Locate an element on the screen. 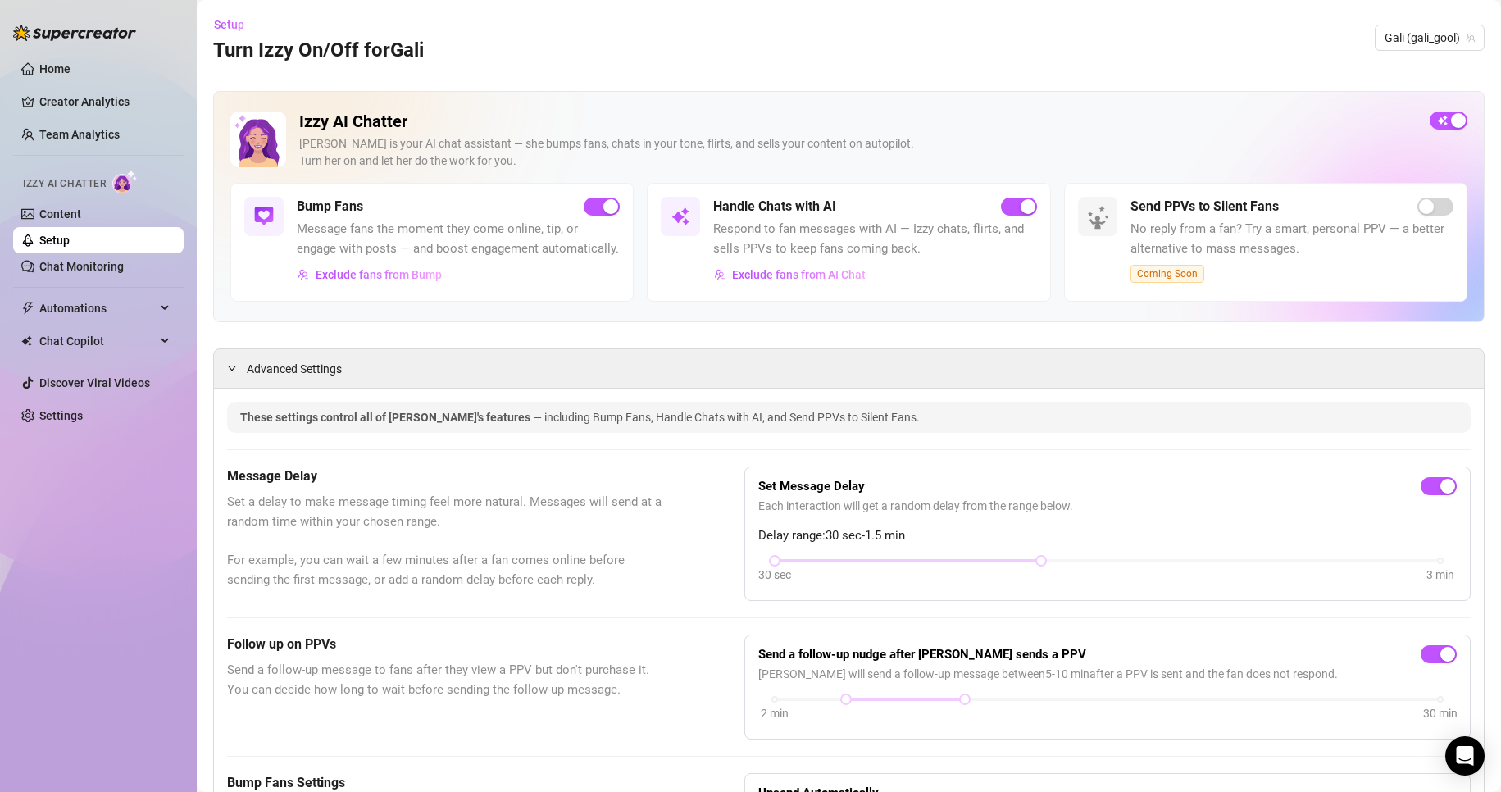 The width and height of the screenshot is (1501, 792). h5: Bump Fans is located at coordinates (329, 207).